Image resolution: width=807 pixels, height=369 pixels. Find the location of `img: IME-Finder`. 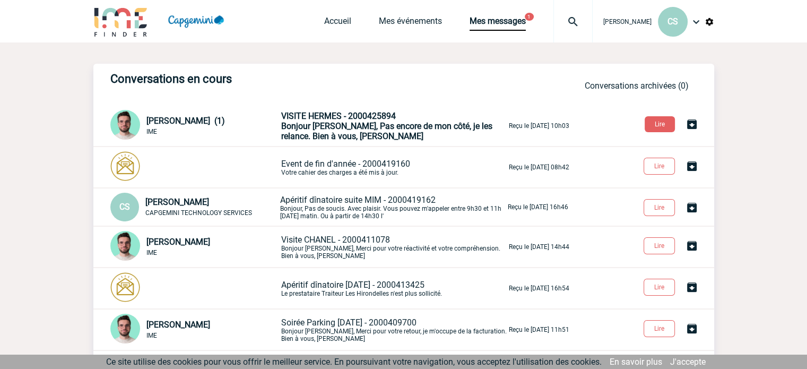

img: IME-Finder is located at coordinates (121, 21).